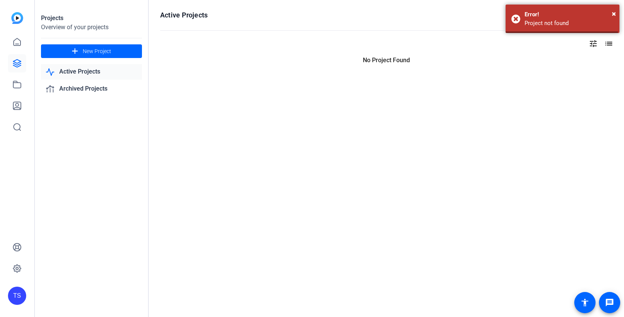 This screenshot has width=624, height=317. I want to click on mat-icon: tune, so click(593, 44).